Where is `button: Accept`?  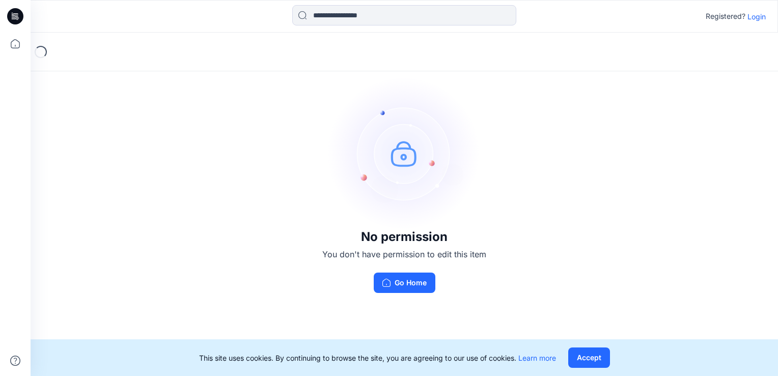 button: Accept is located at coordinates (589, 357).